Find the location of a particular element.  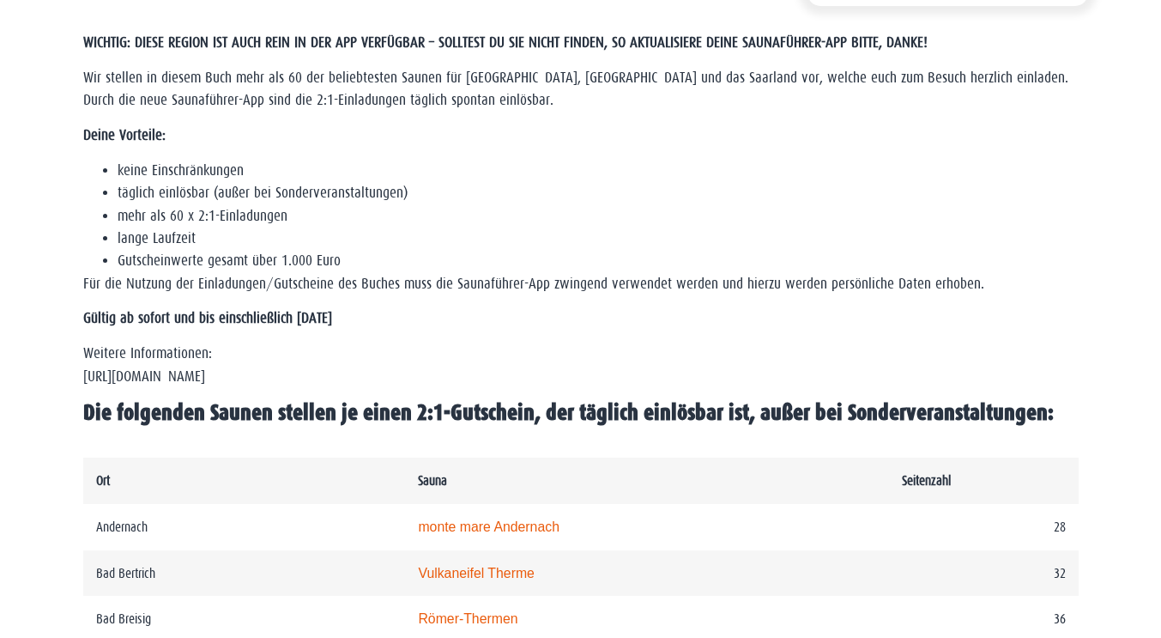

strong: Ort is located at coordinates (103, 480).